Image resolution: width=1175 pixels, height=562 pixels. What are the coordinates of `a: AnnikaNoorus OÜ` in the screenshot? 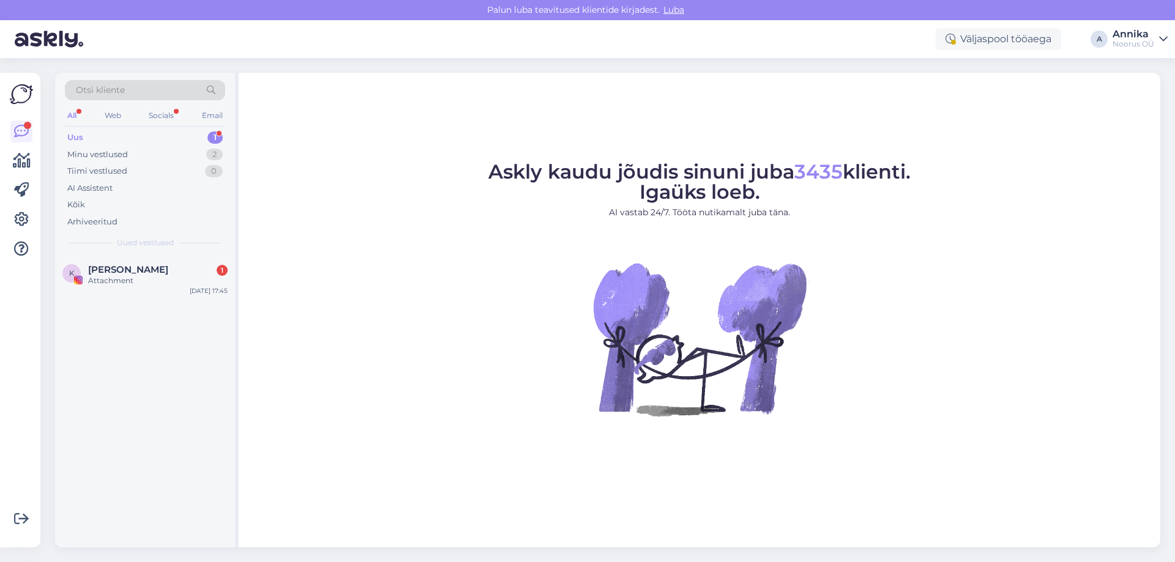 It's located at (1140, 39).